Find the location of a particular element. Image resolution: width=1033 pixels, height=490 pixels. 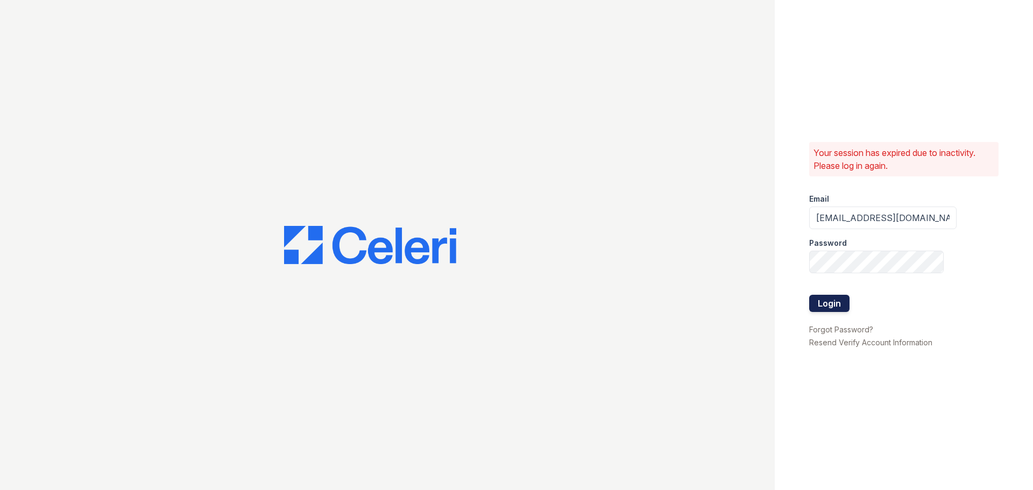

p: Your session has expired due to inactivity. Please log in again. is located at coordinates (904, 159).